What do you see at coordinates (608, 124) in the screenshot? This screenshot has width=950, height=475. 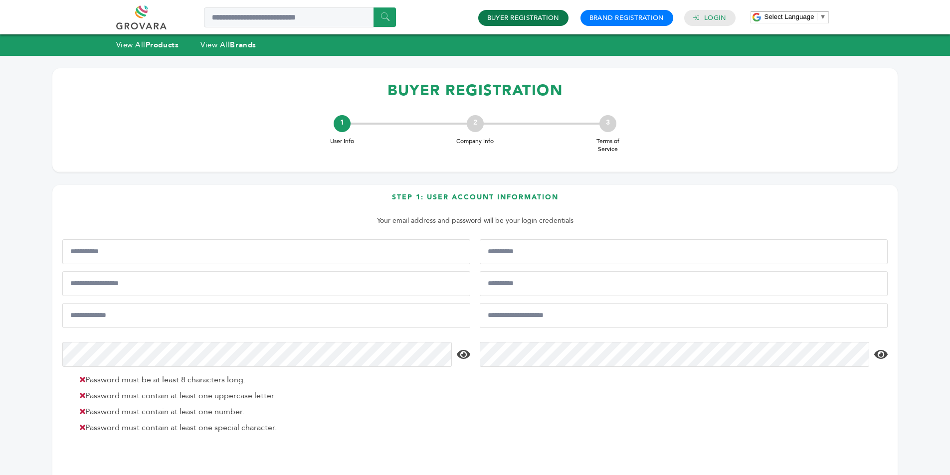 I see `div: 3` at bounding box center [608, 124].